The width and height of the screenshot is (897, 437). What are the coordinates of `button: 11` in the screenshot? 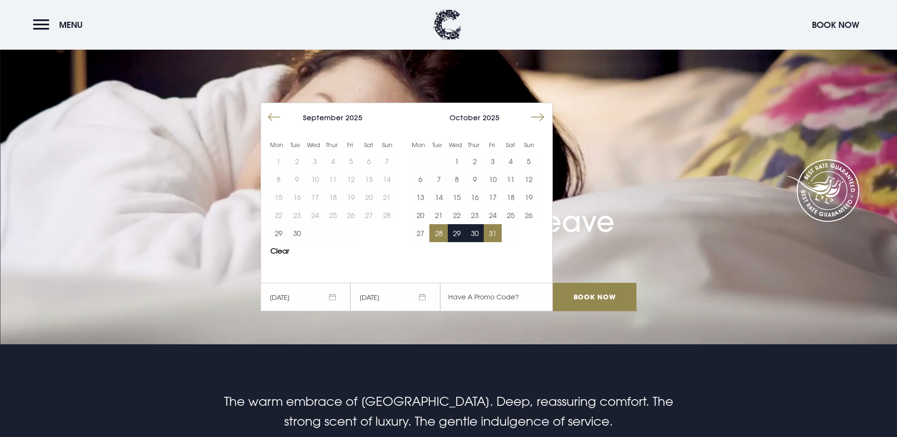 It's located at (511, 179).